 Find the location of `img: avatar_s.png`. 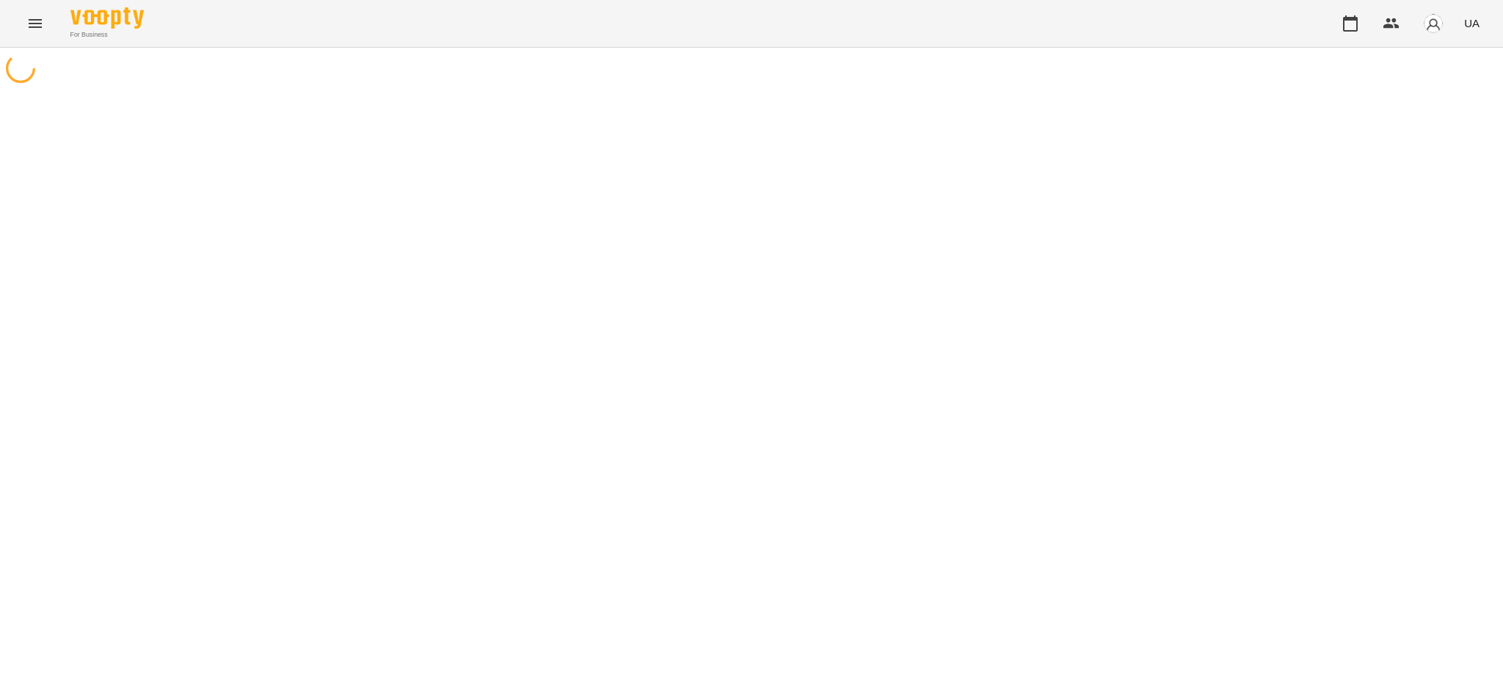

img: avatar_s.png is located at coordinates (1433, 23).